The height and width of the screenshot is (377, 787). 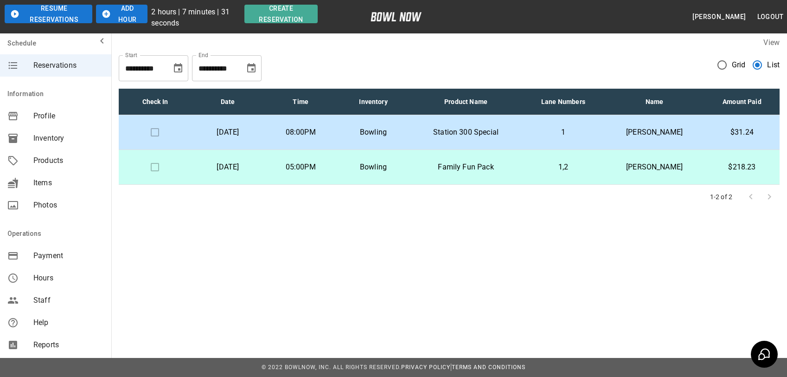 What do you see at coordinates (155, 102) in the screenshot?
I see `th: Check In` at bounding box center [155, 102].